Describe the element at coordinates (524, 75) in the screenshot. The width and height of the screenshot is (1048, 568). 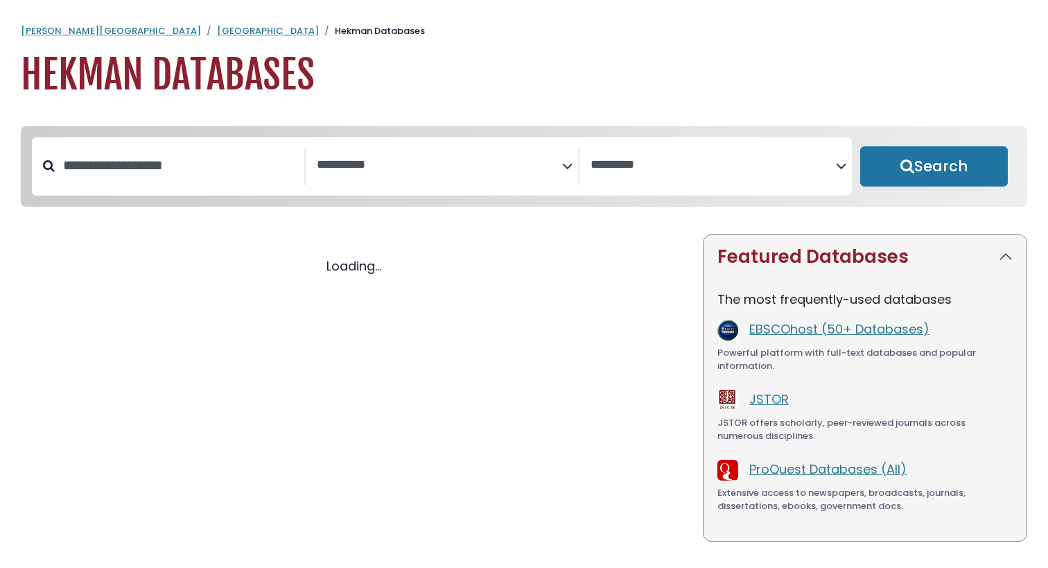
I see `h1: Hekman Databases` at that location.